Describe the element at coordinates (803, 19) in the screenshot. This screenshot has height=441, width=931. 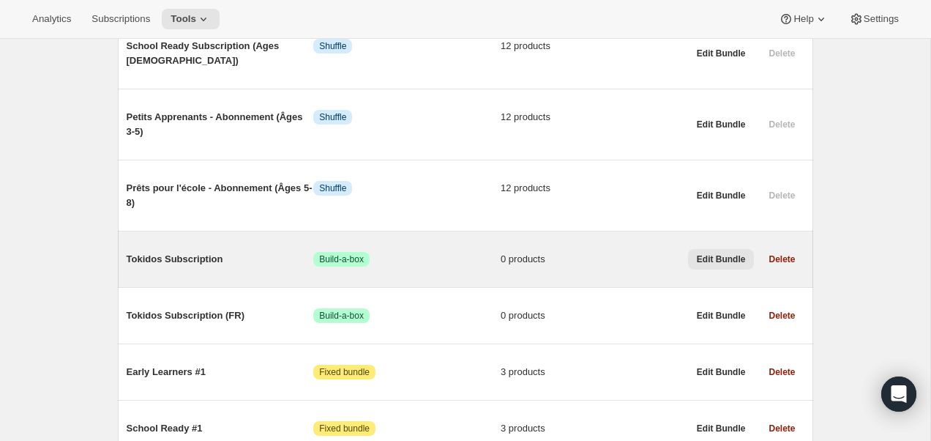
I see `button: Help` at that location.